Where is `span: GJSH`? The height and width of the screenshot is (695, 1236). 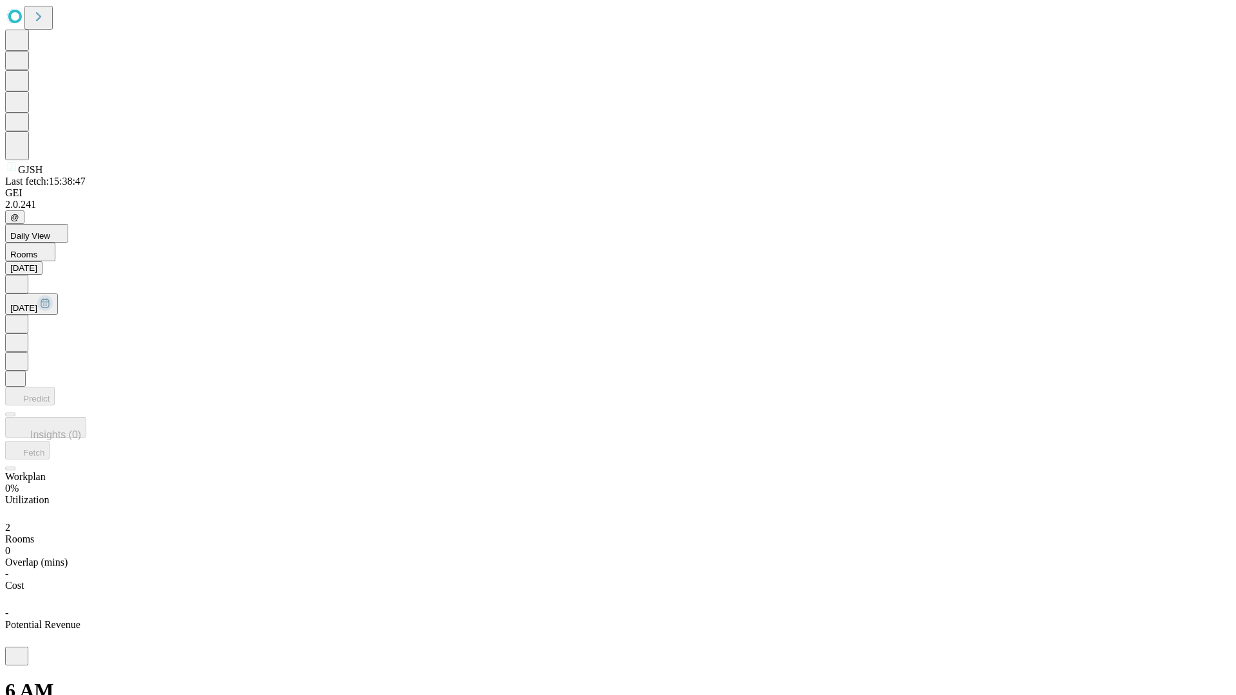 span: GJSH is located at coordinates (30, 169).